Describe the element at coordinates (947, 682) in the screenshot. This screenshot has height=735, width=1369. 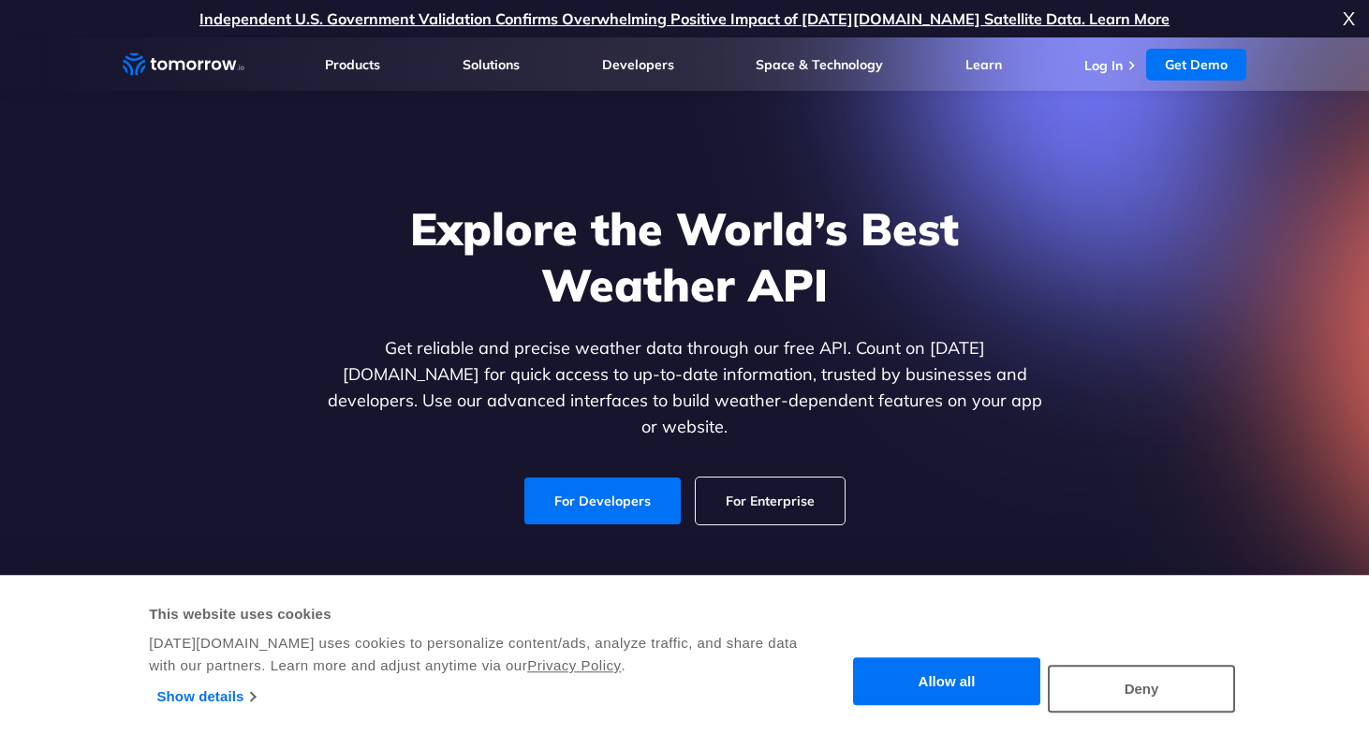
I see `button: Allow all` at that location.